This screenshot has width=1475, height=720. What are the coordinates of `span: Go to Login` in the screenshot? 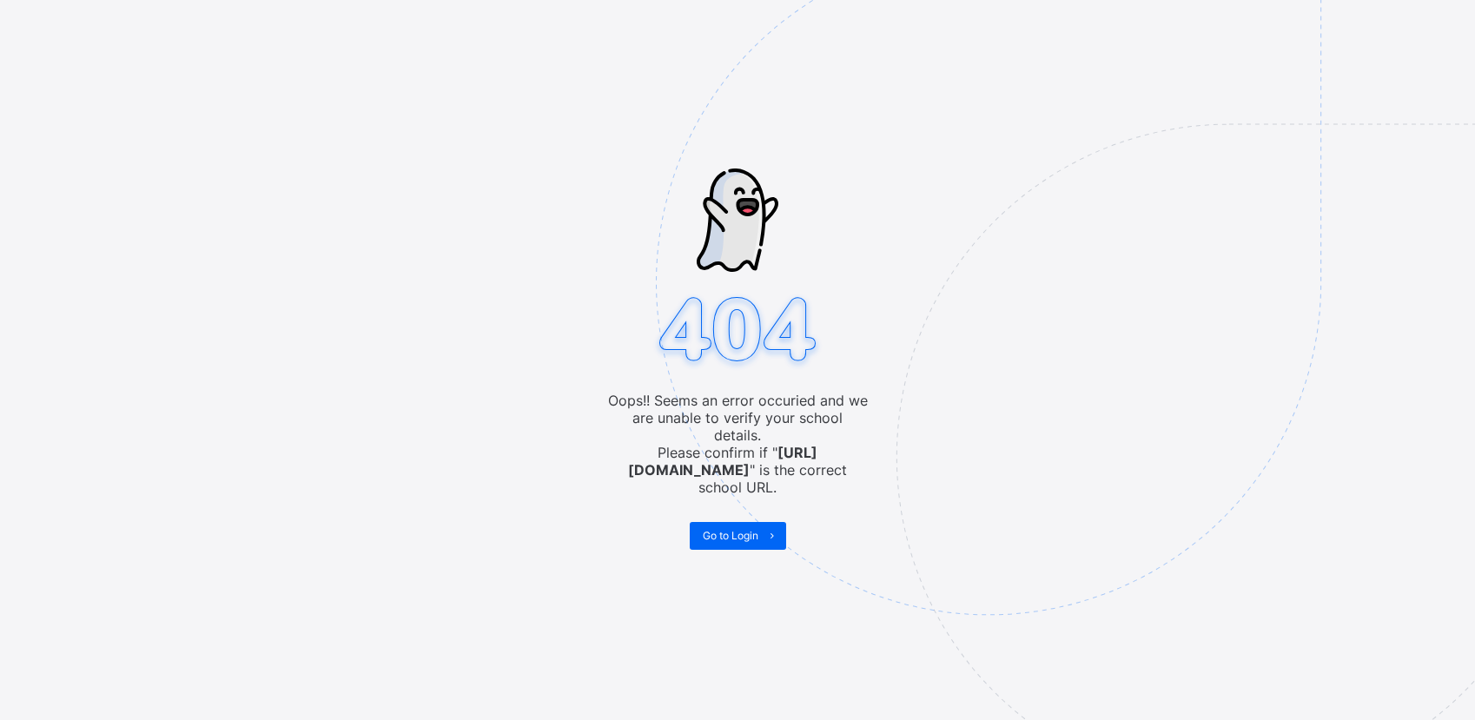 It's located at (731, 535).